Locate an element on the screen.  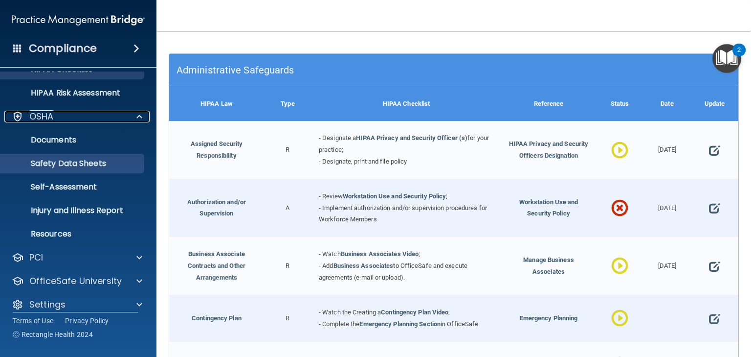
h5: Administrative Safeguards is located at coordinates (382, 70).